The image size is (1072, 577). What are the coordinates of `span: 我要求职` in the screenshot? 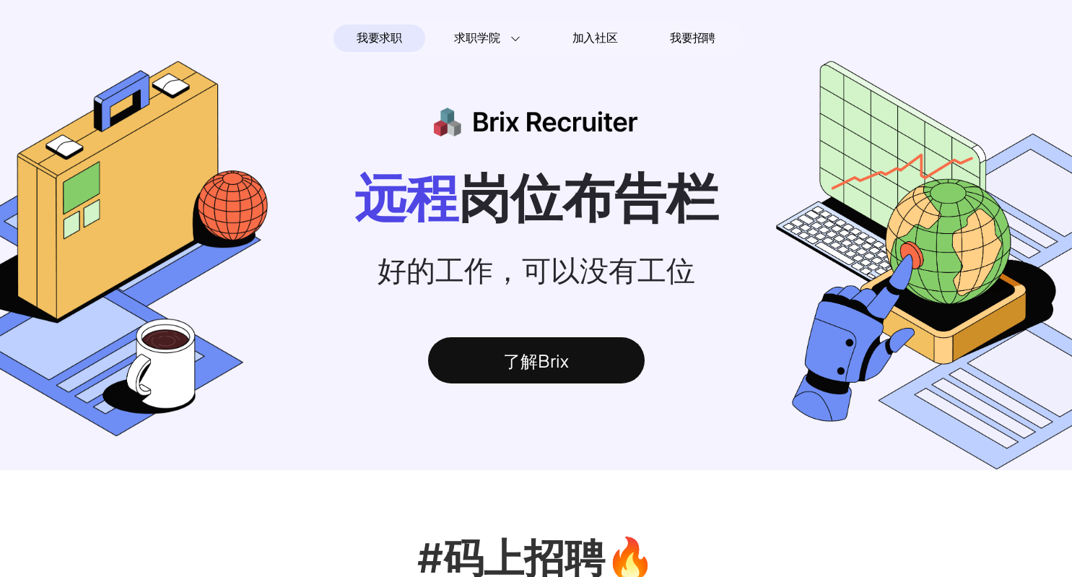 It's located at (379, 38).